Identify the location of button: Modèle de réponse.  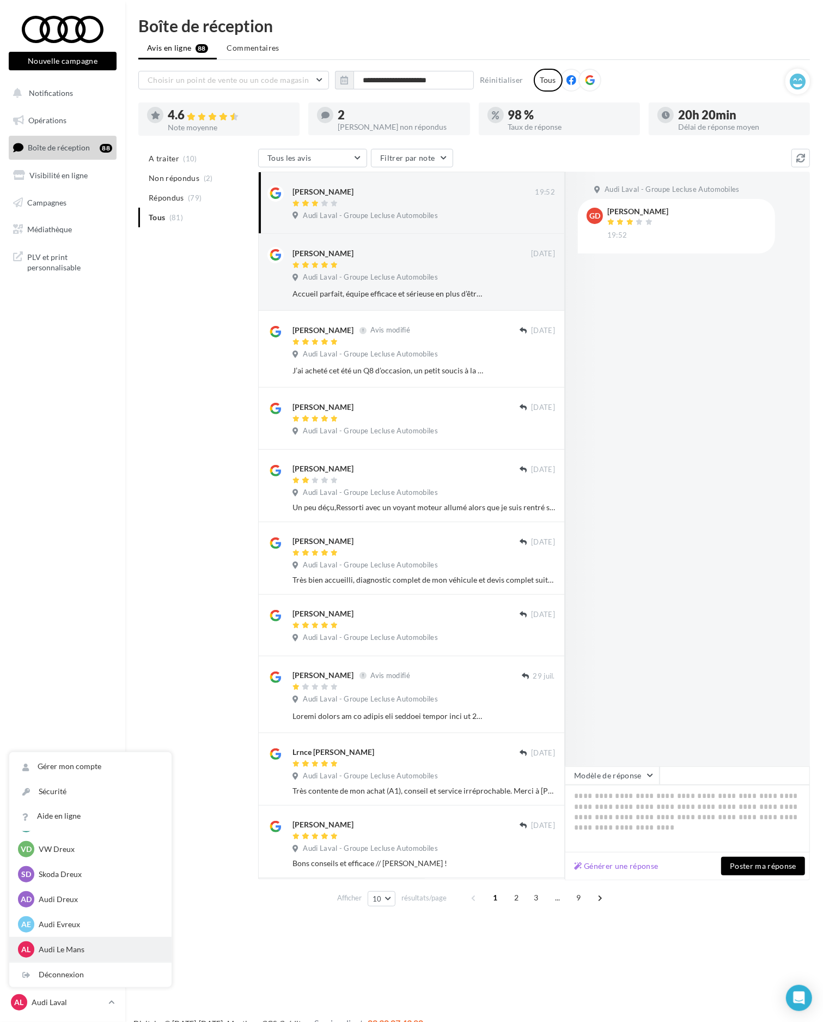
(612, 775).